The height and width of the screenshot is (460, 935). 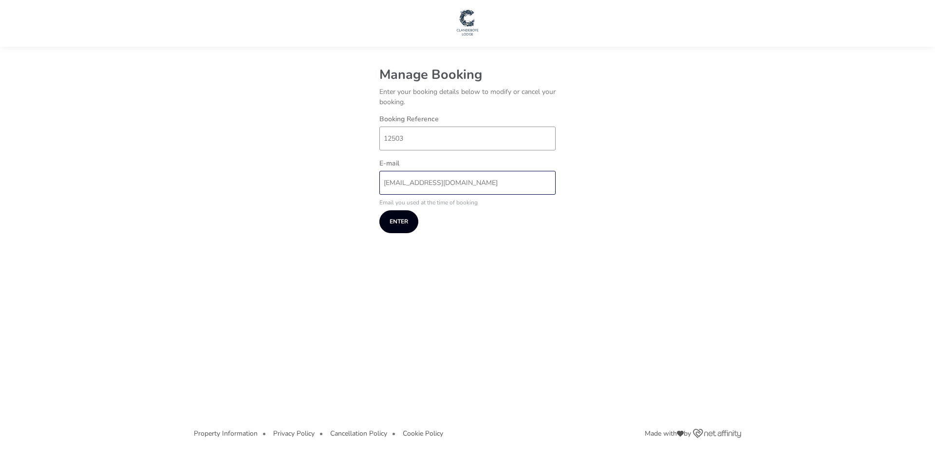 I want to click on p: Email you used at the time of booking, so click(x=468, y=203).